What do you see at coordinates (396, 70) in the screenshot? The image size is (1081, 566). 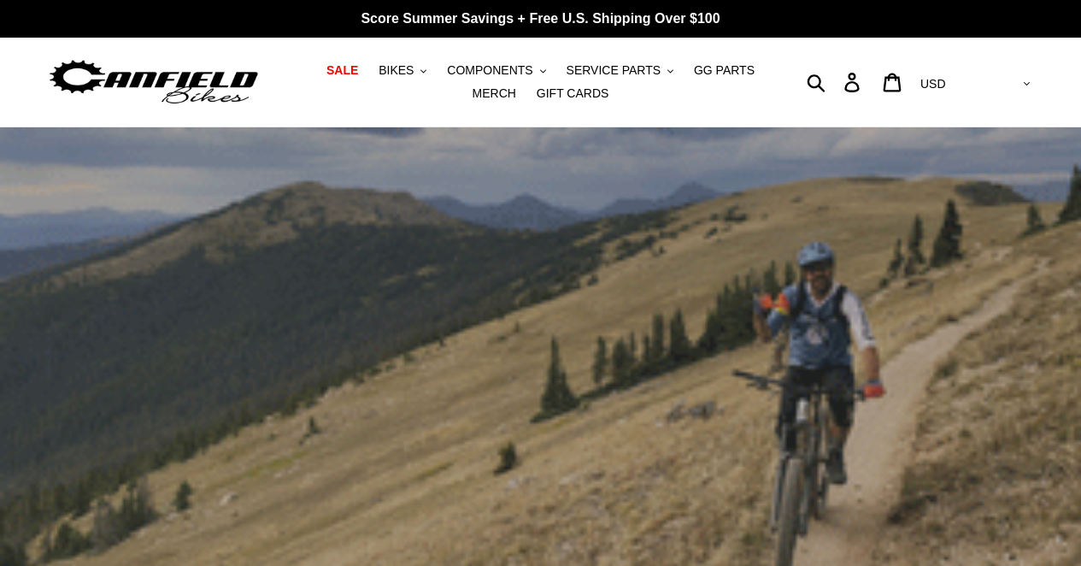 I see `span: BIKES` at bounding box center [396, 70].